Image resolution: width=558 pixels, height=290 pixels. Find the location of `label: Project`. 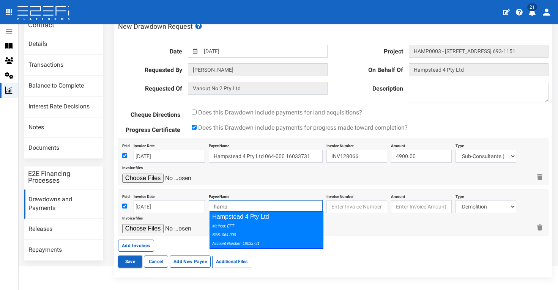

label: Project is located at coordinates (374, 51).